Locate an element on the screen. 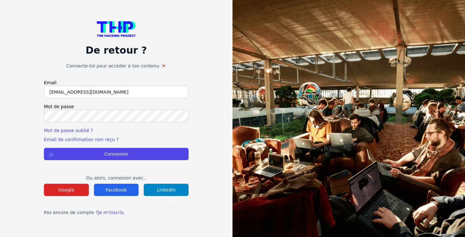  button: Facebook is located at coordinates (116, 190).